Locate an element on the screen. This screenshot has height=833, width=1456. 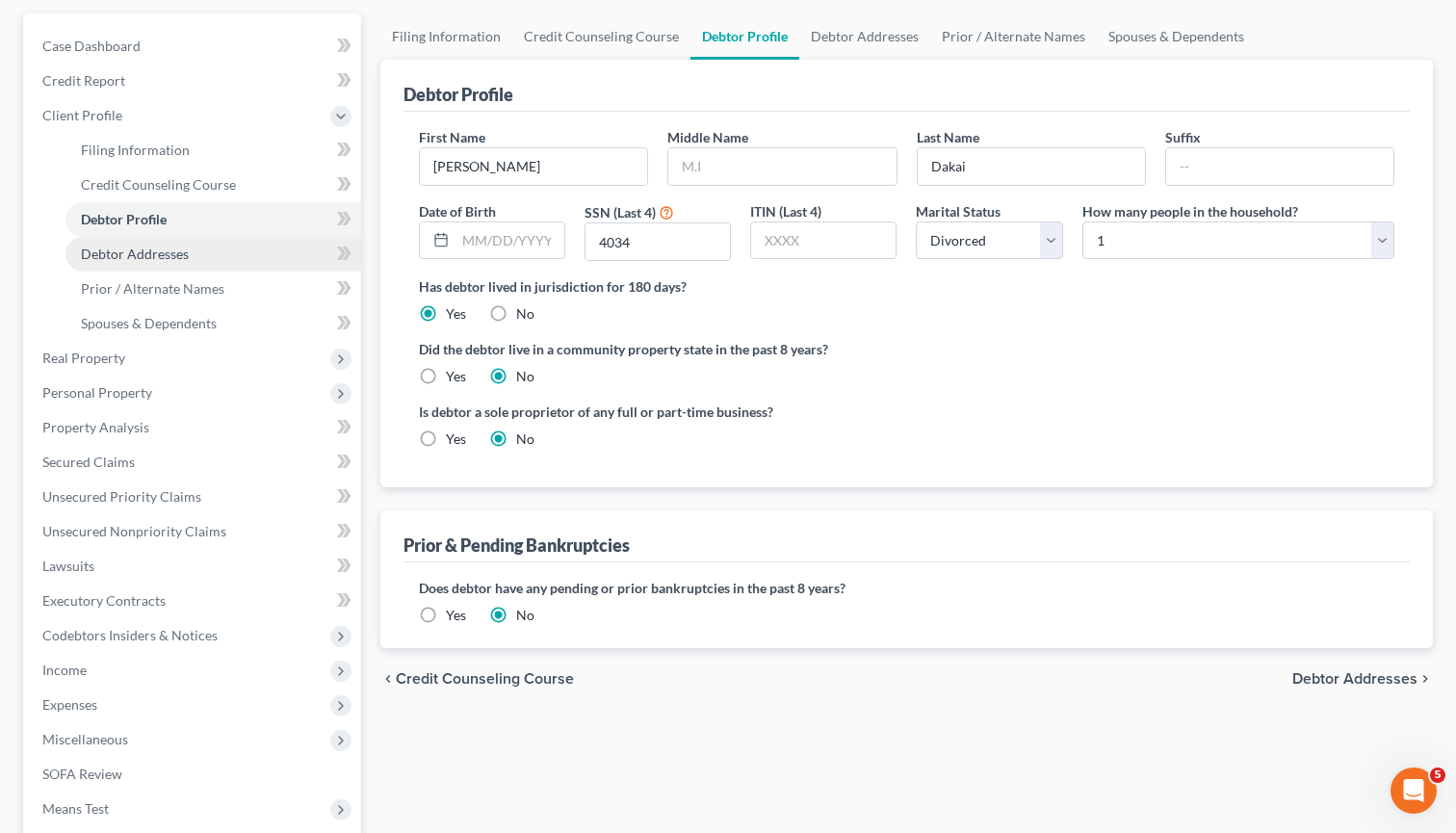
label: Suffix is located at coordinates (1182, 137).